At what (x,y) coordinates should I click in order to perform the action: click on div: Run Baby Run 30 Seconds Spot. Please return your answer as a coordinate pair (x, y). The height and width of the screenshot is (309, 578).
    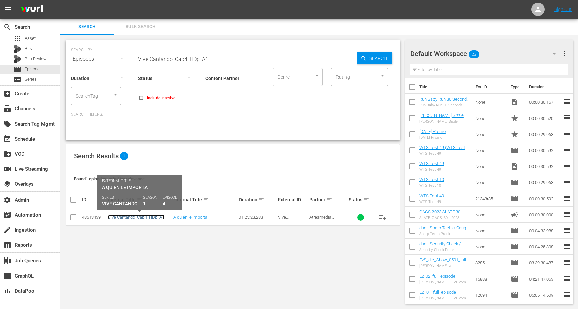
    Looking at the image, I should click on (445, 105).